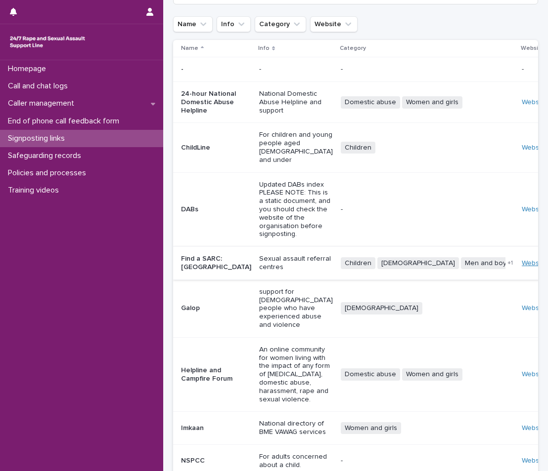 This screenshot has width=548, height=471. Describe the element at coordinates (49, 173) in the screenshot. I see `p: Policies and processes` at that location.